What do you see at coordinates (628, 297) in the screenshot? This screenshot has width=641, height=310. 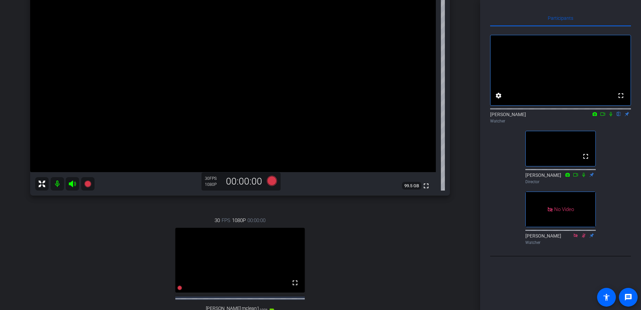 I see `mat-icon: message` at bounding box center [628, 297].